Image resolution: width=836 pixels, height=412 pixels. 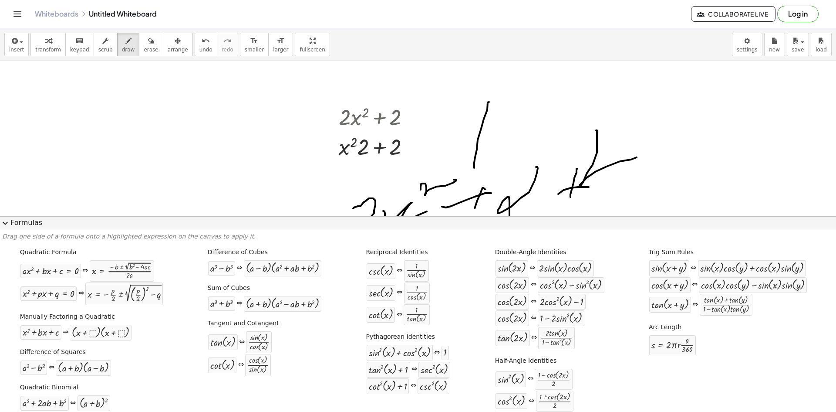 I want to click on button: scrub, so click(x=105, y=44).